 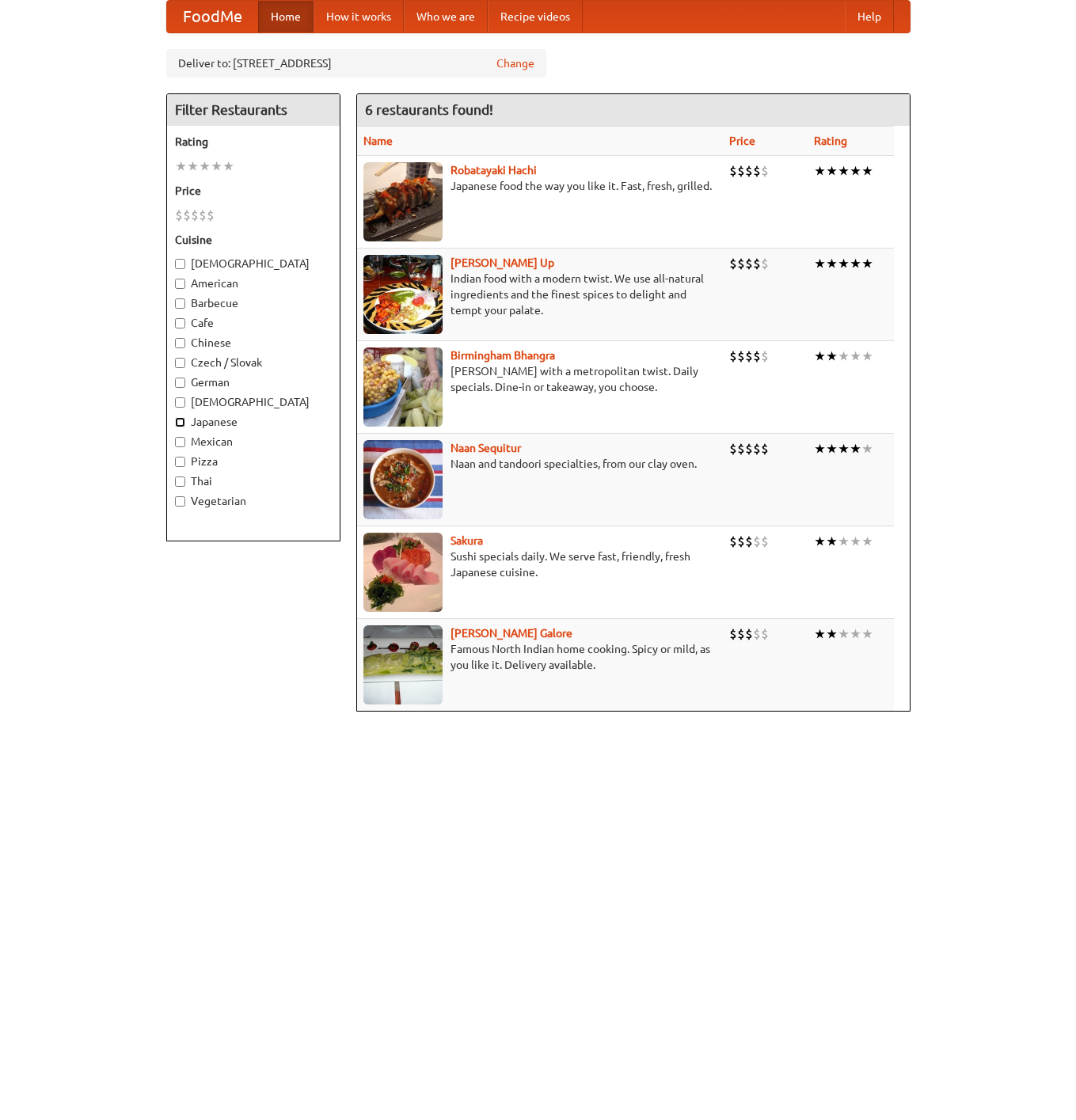 What do you see at coordinates (502, 356) in the screenshot?
I see `b: Birmingham Bhangra` at bounding box center [502, 356].